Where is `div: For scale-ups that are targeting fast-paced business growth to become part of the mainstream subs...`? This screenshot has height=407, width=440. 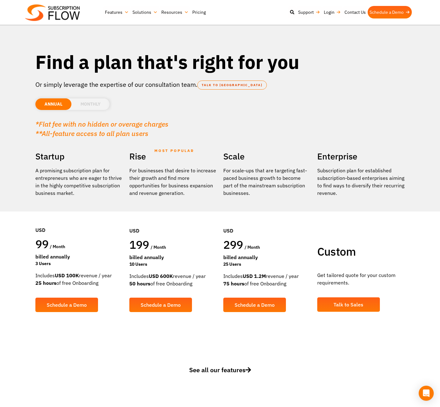 div: For scale-ups that are targeting fast-paced business growth to become part of the mainstream subs... is located at coordinates (267, 182).